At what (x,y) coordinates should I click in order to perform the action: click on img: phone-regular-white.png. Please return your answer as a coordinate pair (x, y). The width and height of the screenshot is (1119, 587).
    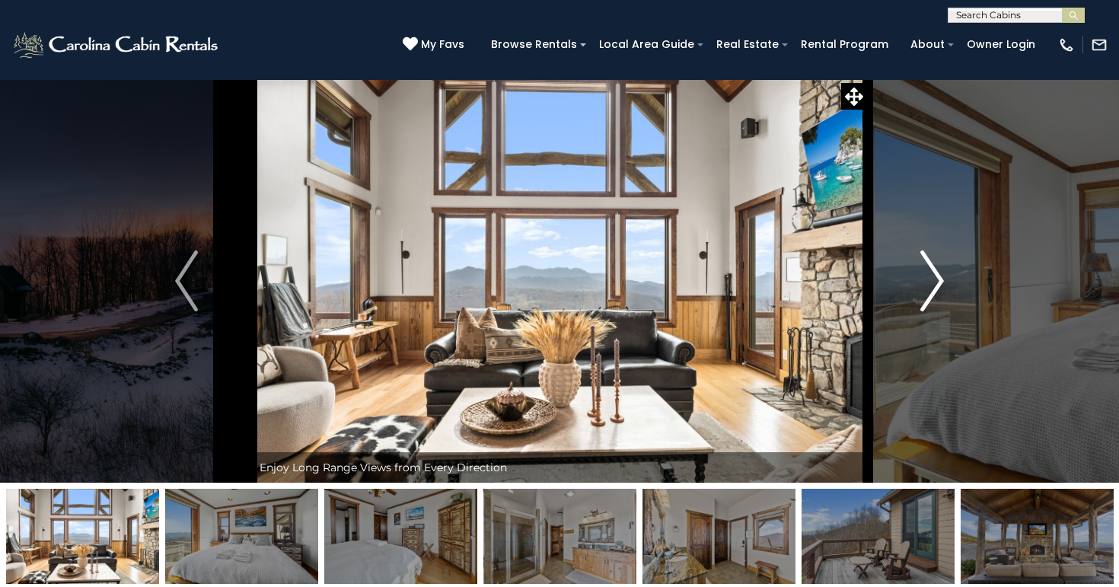
    Looking at the image, I should click on (1066, 45).